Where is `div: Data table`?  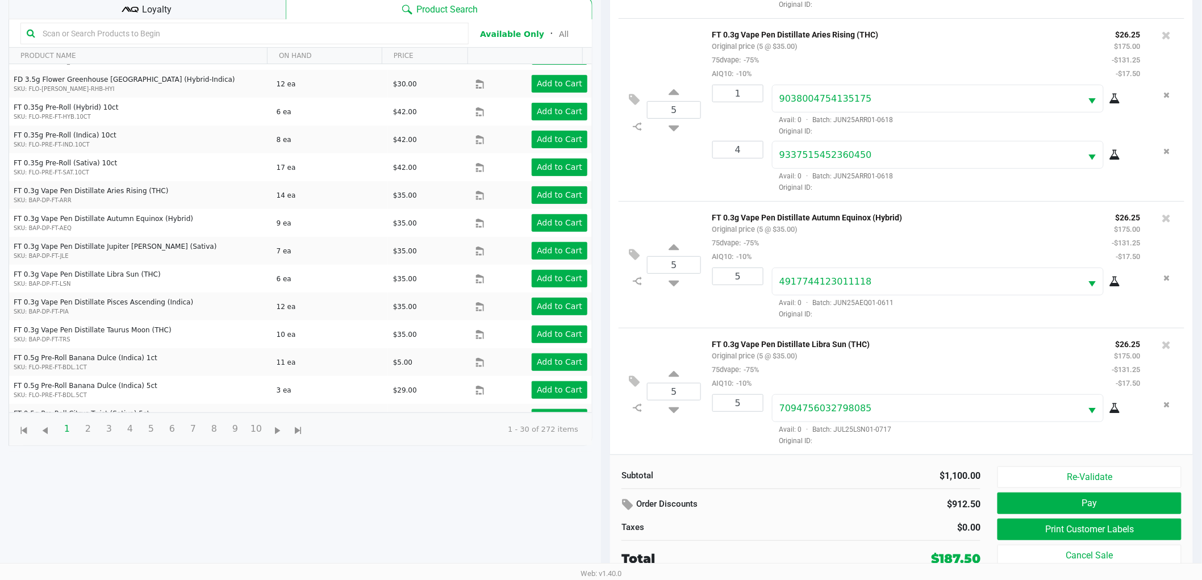
div: Data table is located at coordinates (301, 230).